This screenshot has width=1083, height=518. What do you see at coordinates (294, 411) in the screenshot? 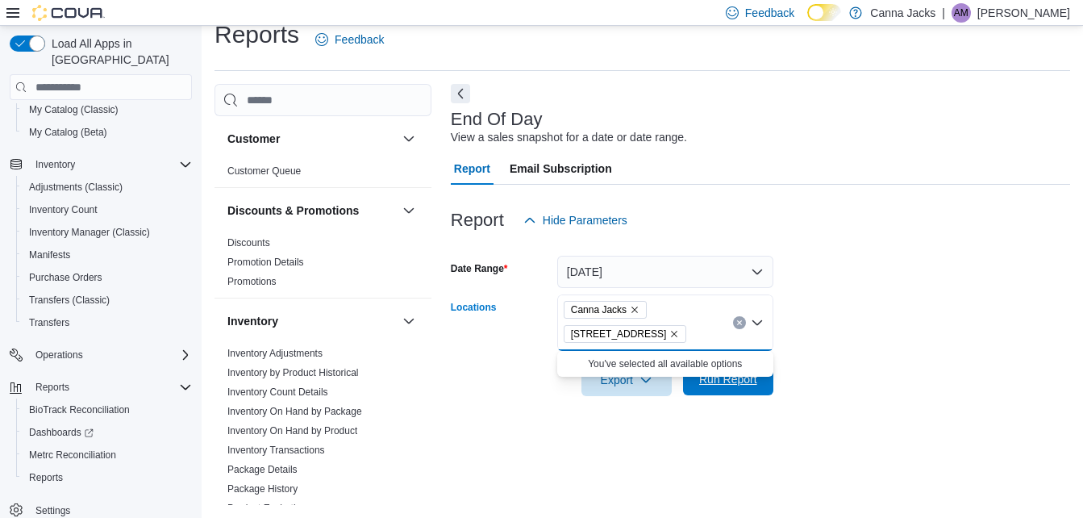
I see `span: Inventory On Hand by Package` at bounding box center [294, 411].